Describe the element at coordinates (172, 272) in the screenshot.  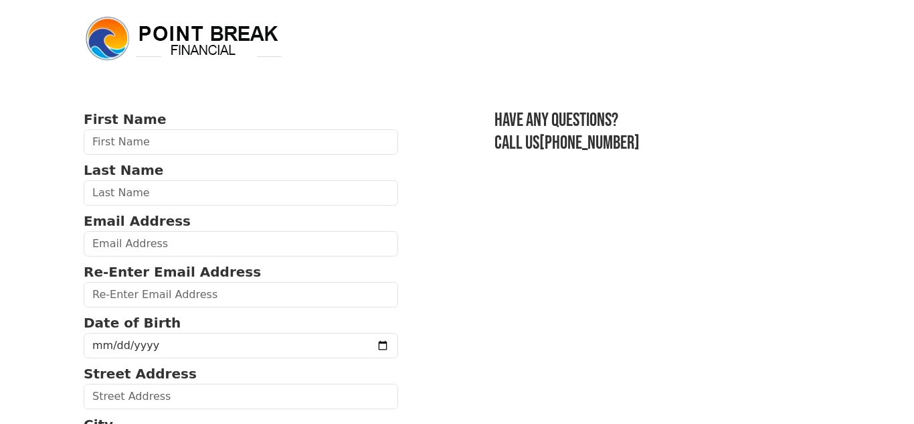
I see `strong: Re-Enter Email Address` at that location.